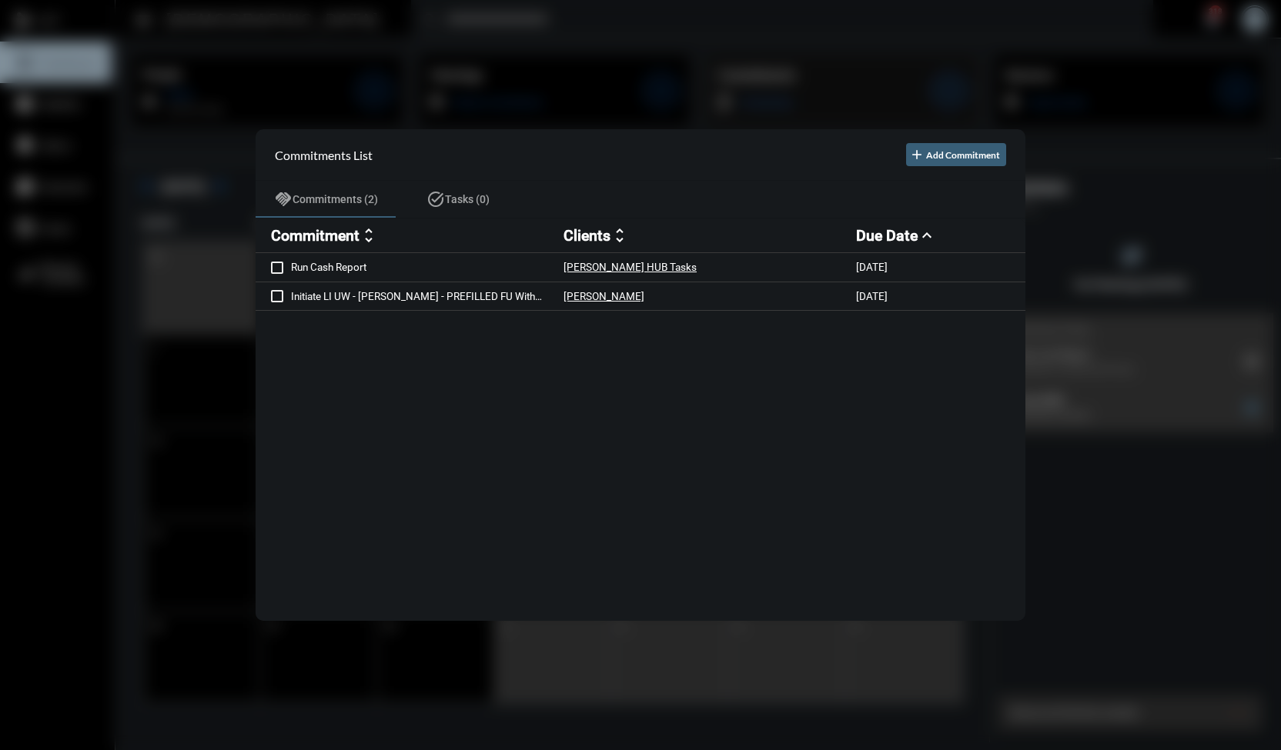 The width and height of the screenshot is (1281, 750). I want to click on mat-icon: expand_less, so click(927, 236).